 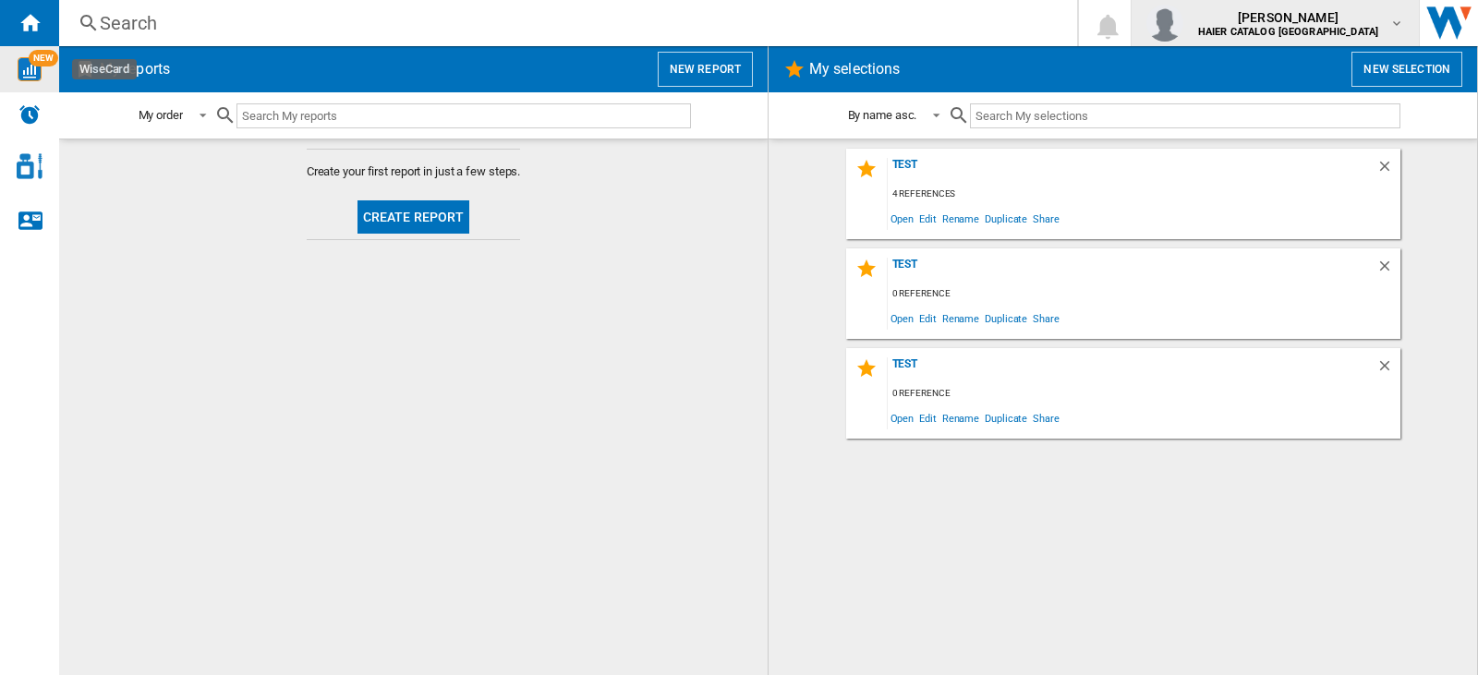 I want to click on button: New report, so click(x=705, y=69).